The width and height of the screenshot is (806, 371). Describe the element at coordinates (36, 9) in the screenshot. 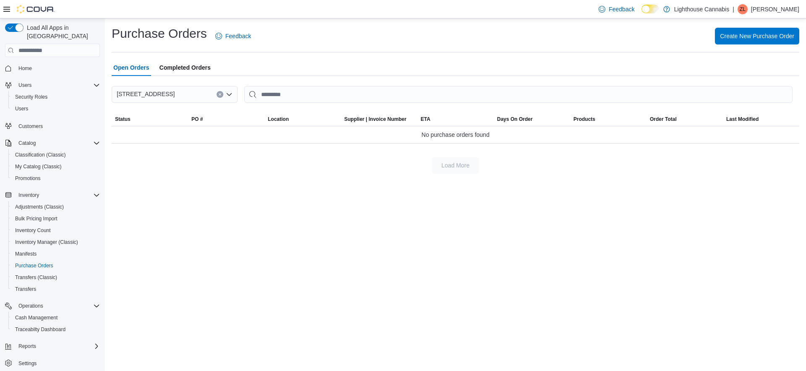

I see `img: Cova` at that location.